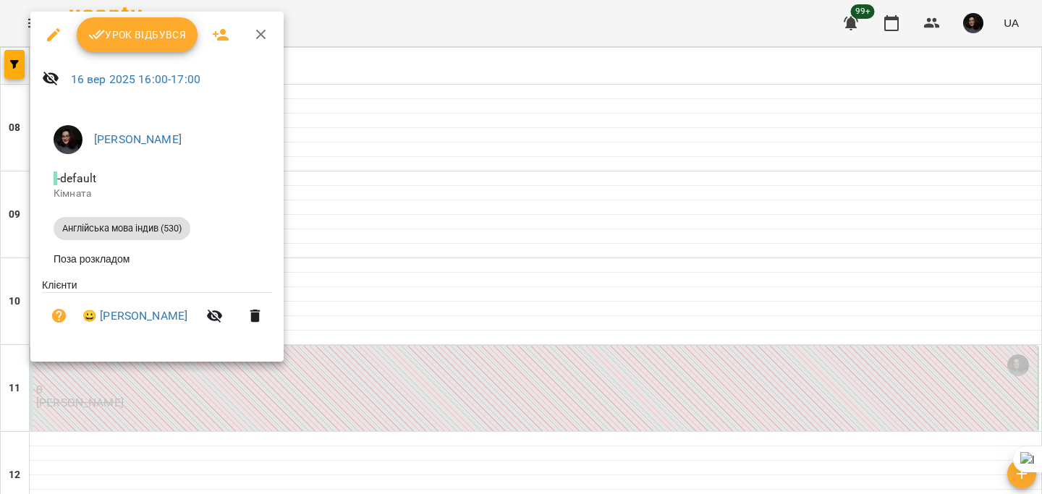 This screenshot has width=1042, height=494. What do you see at coordinates (68, 140) in the screenshot?
I see `img: 3b3145ad26fe4813cc7227c6ce1adc1c.jpg` at bounding box center [68, 140].